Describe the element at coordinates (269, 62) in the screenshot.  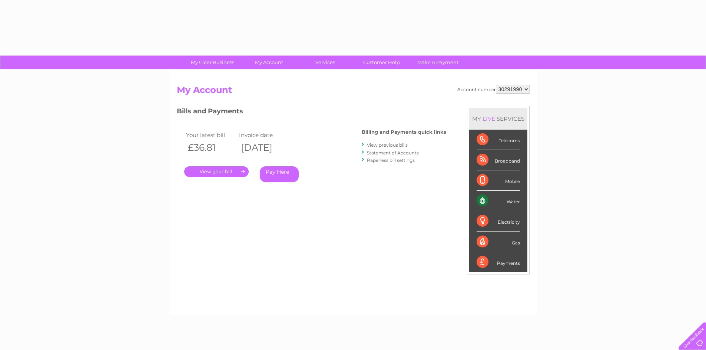
I see `a: My Account` at that location.